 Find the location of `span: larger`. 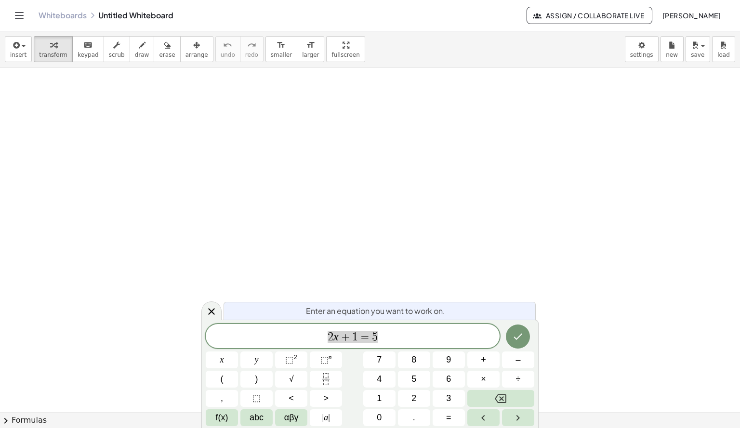

span: larger is located at coordinates (310, 55).